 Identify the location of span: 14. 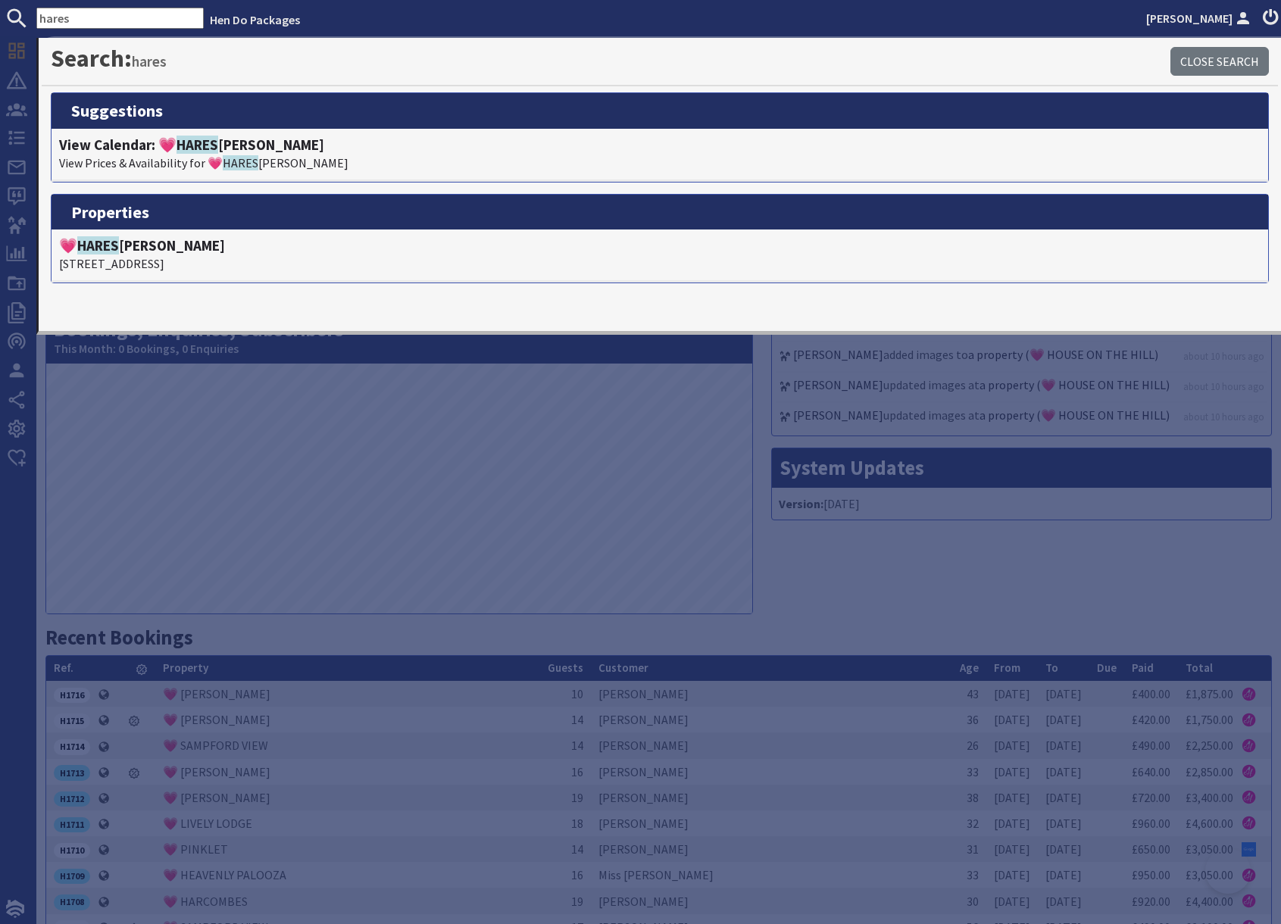
(577, 745).